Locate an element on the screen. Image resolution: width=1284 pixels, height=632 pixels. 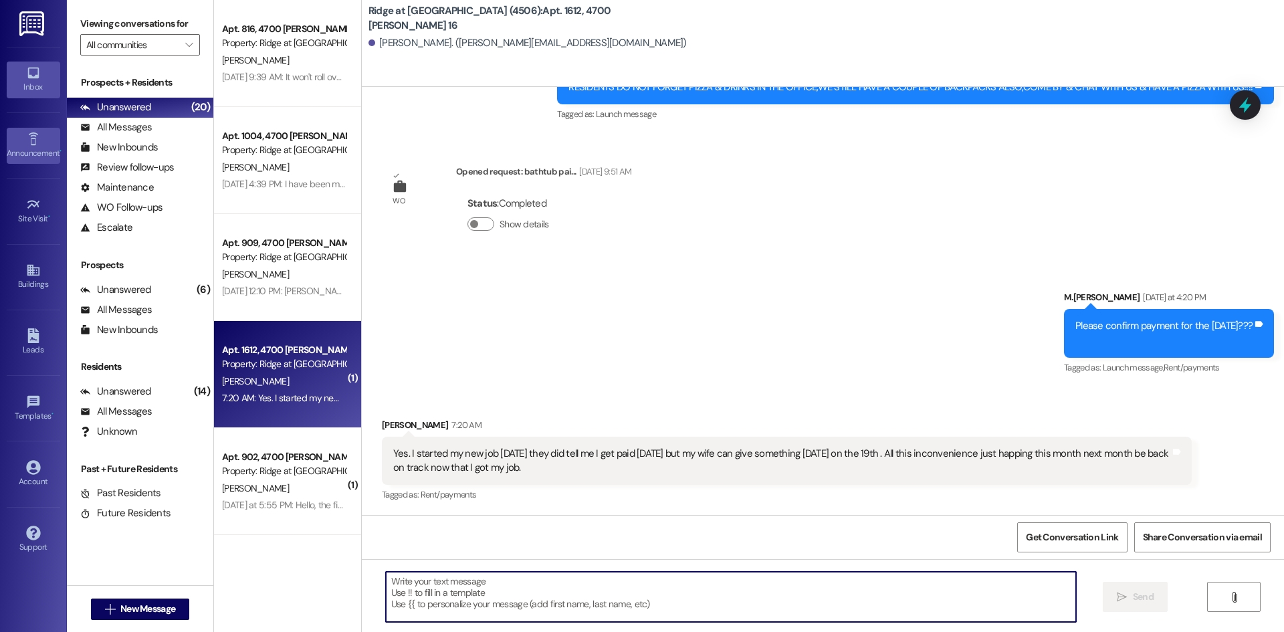
span: Share Conversation via email is located at coordinates (1202, 537).